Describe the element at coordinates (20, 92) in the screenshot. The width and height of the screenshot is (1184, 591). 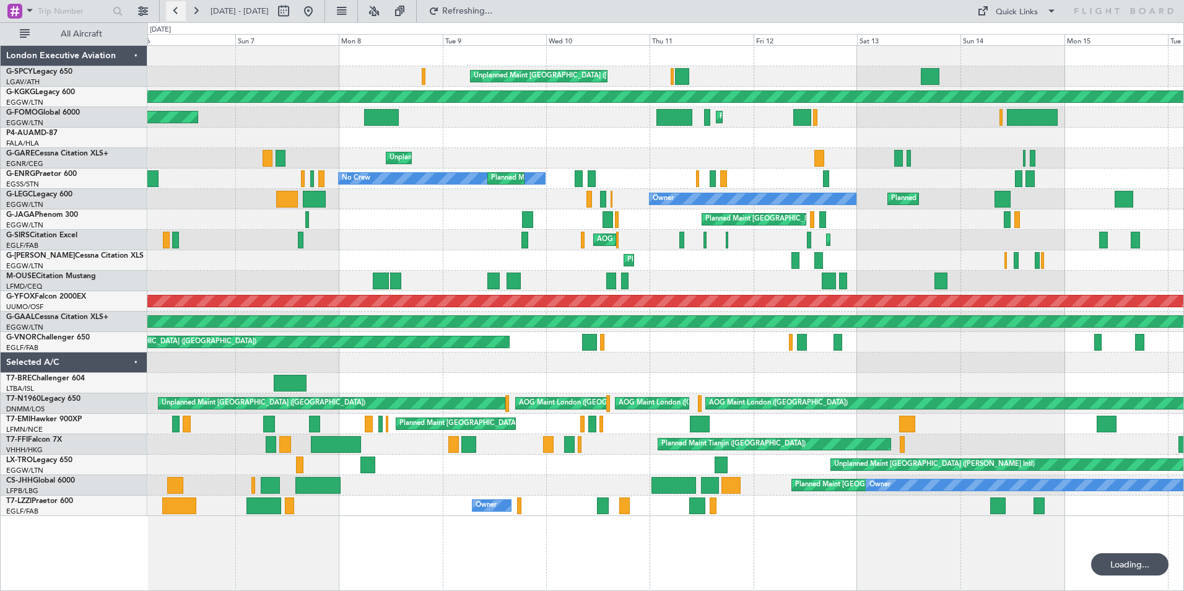
I see `span: G-KGKG` at that location.